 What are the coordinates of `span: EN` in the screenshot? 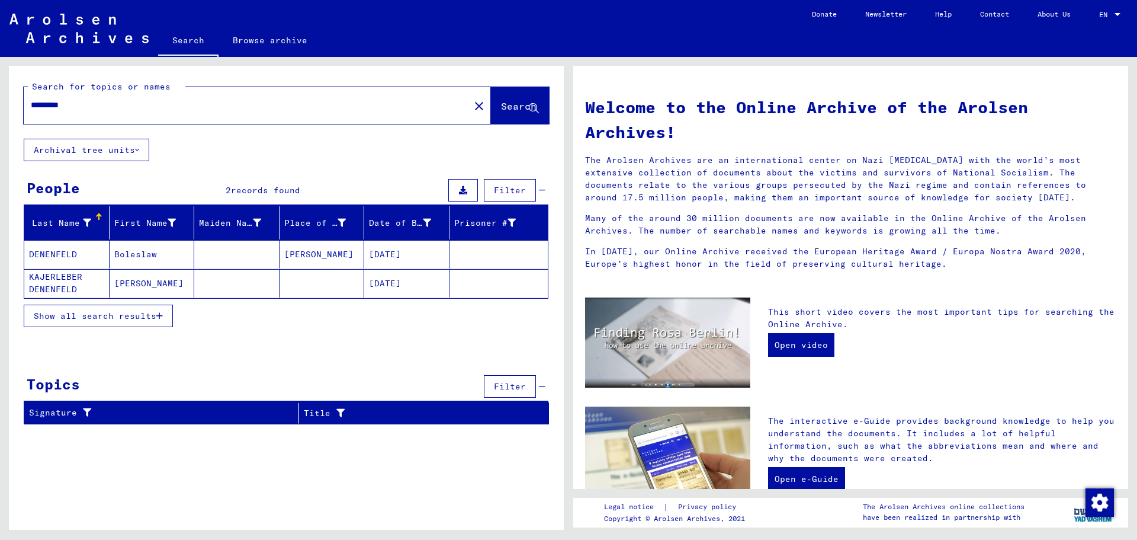 It's located at (1106, 15).